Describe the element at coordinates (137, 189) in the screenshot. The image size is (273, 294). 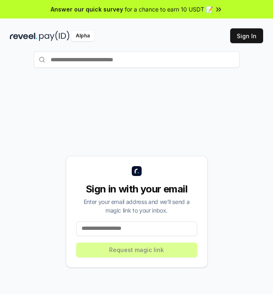
I see `div: Sign in with your email` at that location.